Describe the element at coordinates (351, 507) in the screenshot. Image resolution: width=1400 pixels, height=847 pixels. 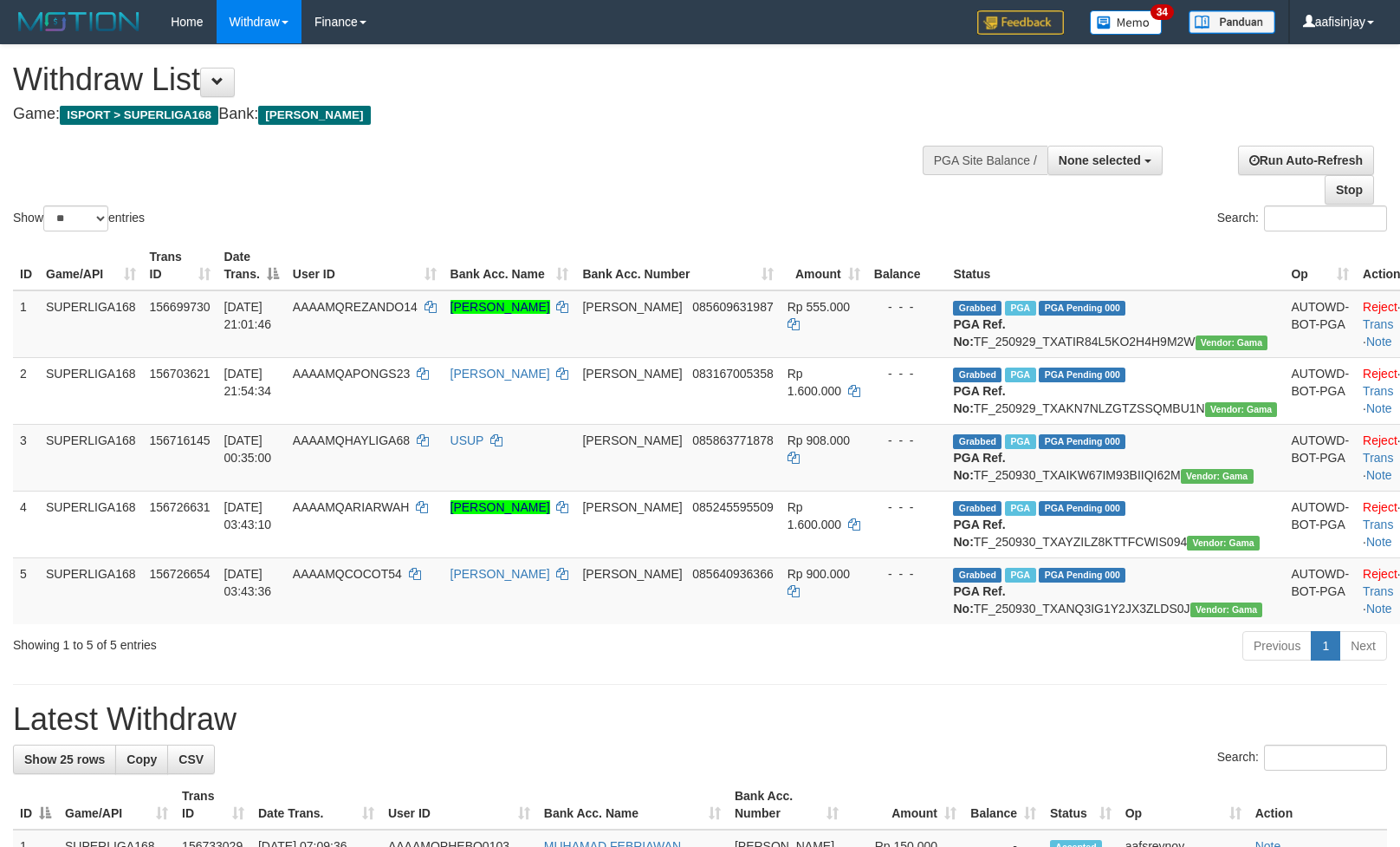
I see `span: AAAAMQARIARWAH` at that location.